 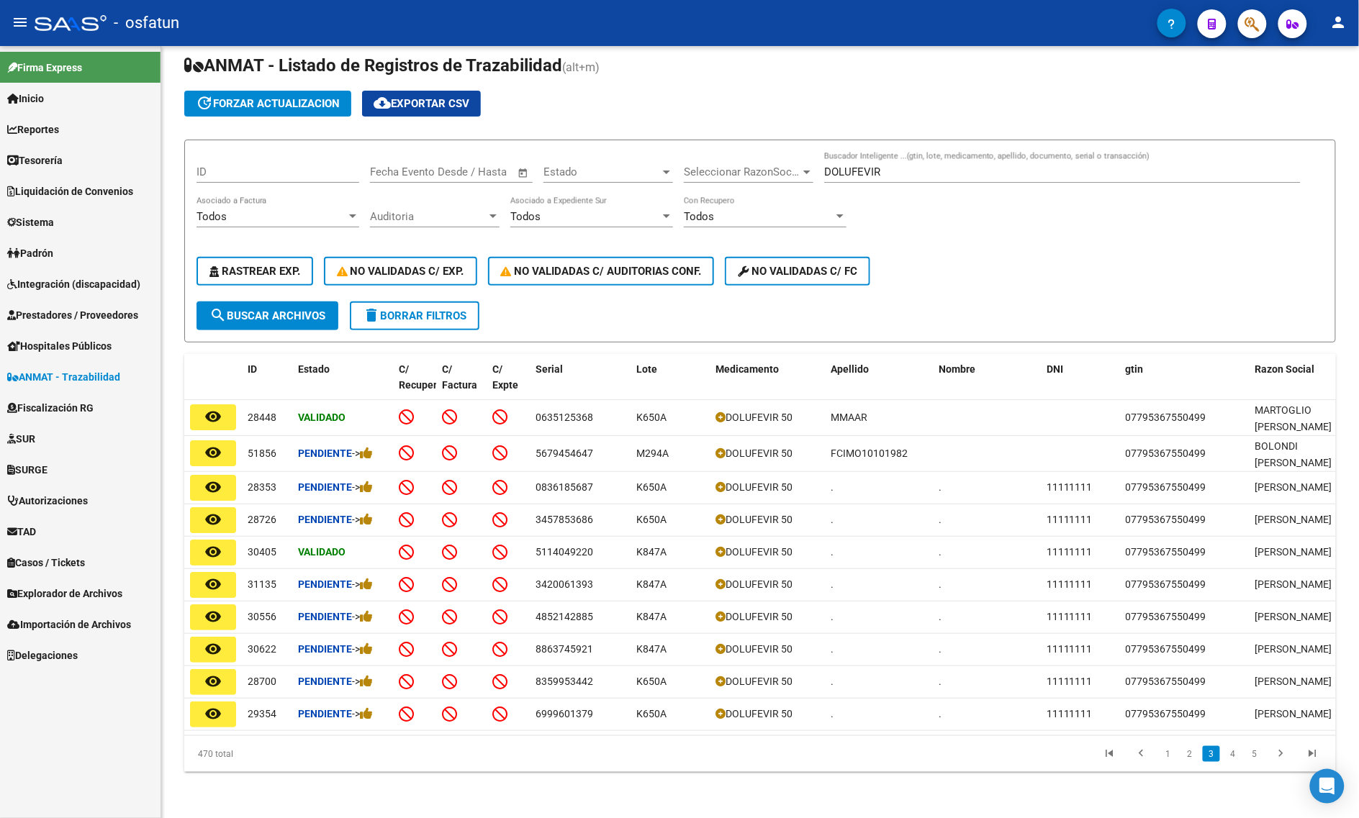 What do you see at coordinates (601, 271) in the screenshot?
I see `span: No Validadas c/ Auditorias Conf.` at bounding box center [601, 271].